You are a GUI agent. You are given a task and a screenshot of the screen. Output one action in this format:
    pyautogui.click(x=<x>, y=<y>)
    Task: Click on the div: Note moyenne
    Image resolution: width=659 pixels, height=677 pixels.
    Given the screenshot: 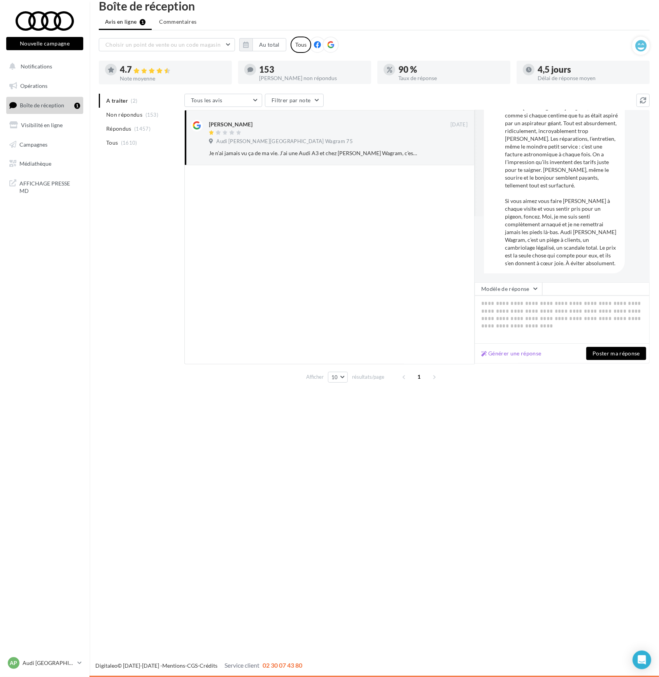 What is the action you would take?
    pyautogui.click(x=173, y=79)
    